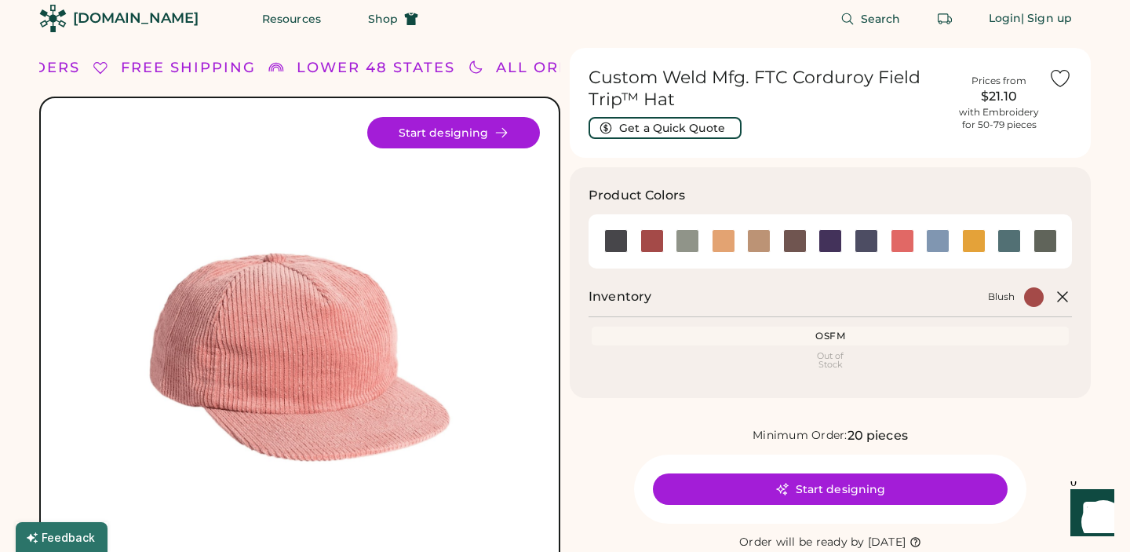 This screenshot has height=552, width=1130. I want to click on button: Search, so click(871, 19).